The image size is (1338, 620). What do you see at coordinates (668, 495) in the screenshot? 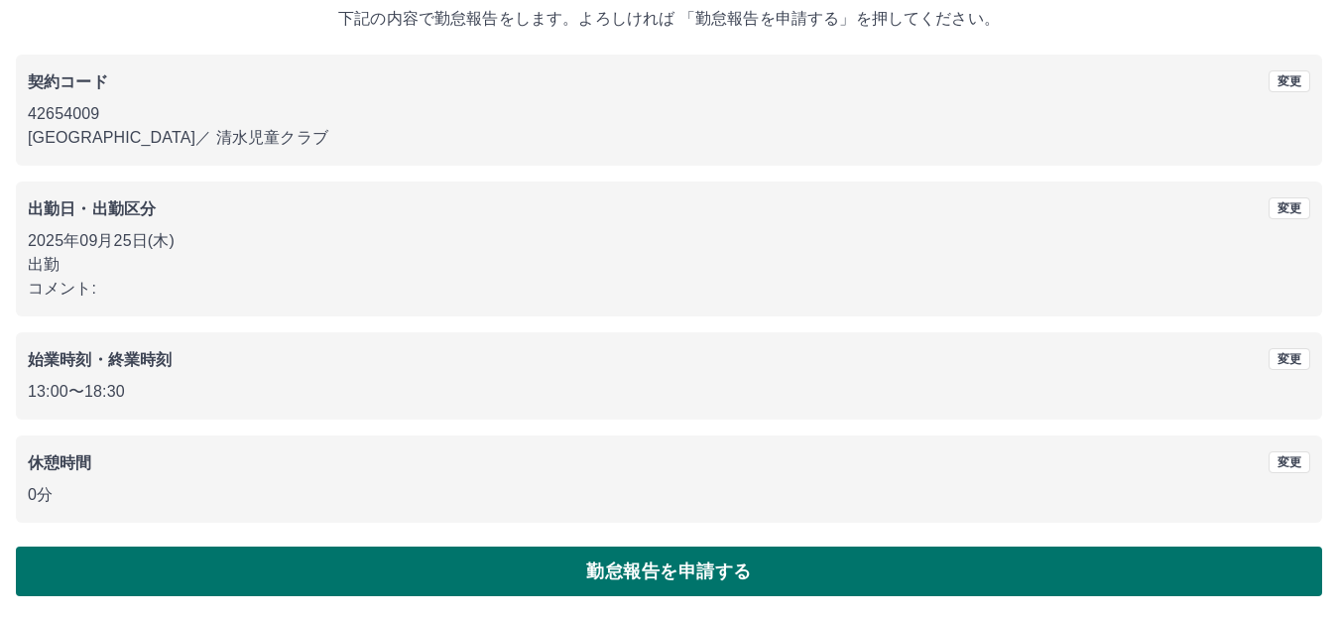
I see `p: 0分` at bounding box center [668, 495].